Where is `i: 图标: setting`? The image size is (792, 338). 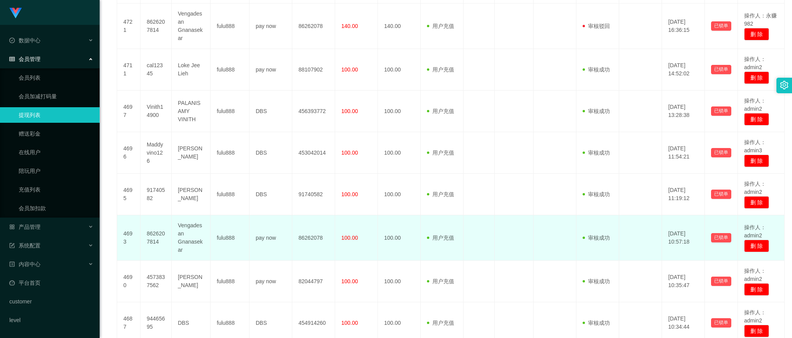
i: 图标: setting is located at coordinates (784, 85).